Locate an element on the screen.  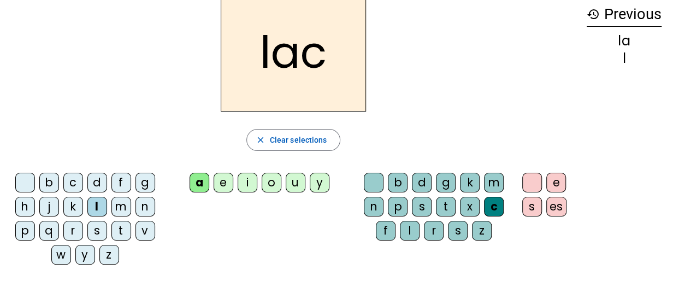
div: o is located at coordinates (272, 182).